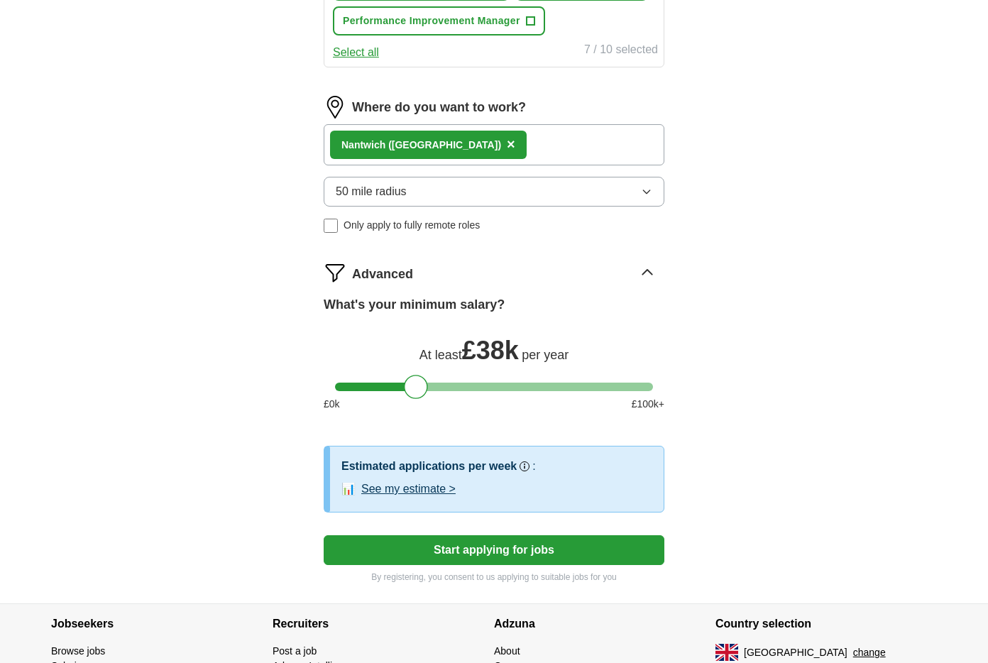 The image size is (988, 663). What do you see at coordinates (335, 273) in the screenshot?
I see `img: filter` at bounding box center [335, 273].